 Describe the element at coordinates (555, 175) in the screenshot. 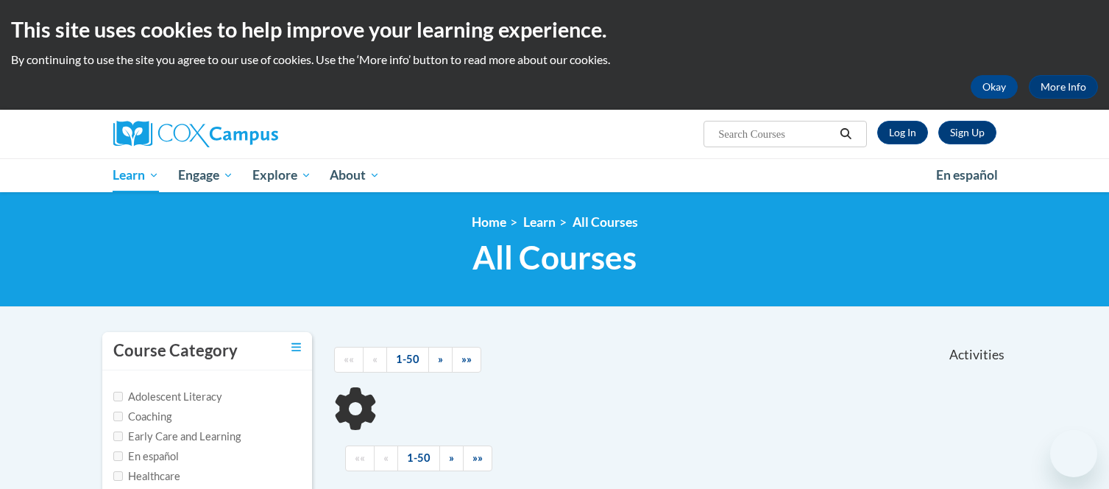

I see `div: Main menu` at that location.